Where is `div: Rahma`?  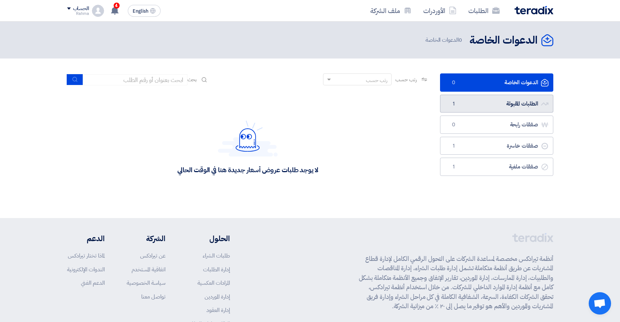
div: Rahma is located at coordinates (78, 13).